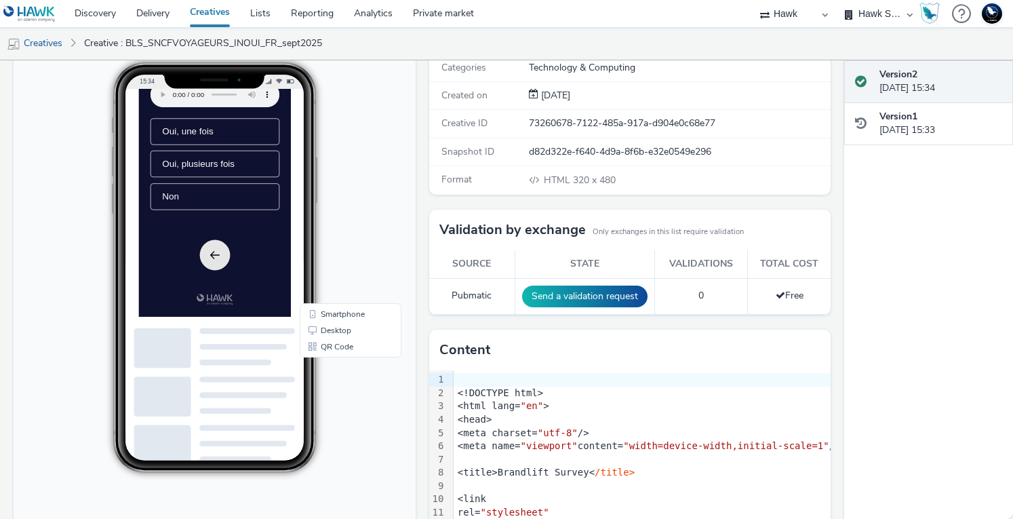  What do you see at coordinates (108, 237) in the screenshot?
I see `button: Previous` at bounding box center [108, 237].